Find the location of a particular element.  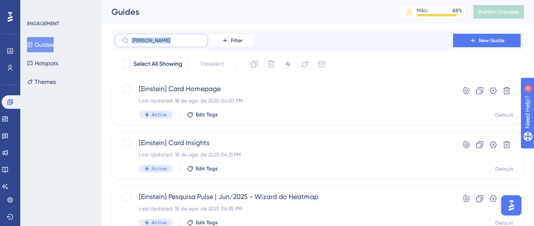

div: ENGAGEMENT is located at coordinates (43, 24).